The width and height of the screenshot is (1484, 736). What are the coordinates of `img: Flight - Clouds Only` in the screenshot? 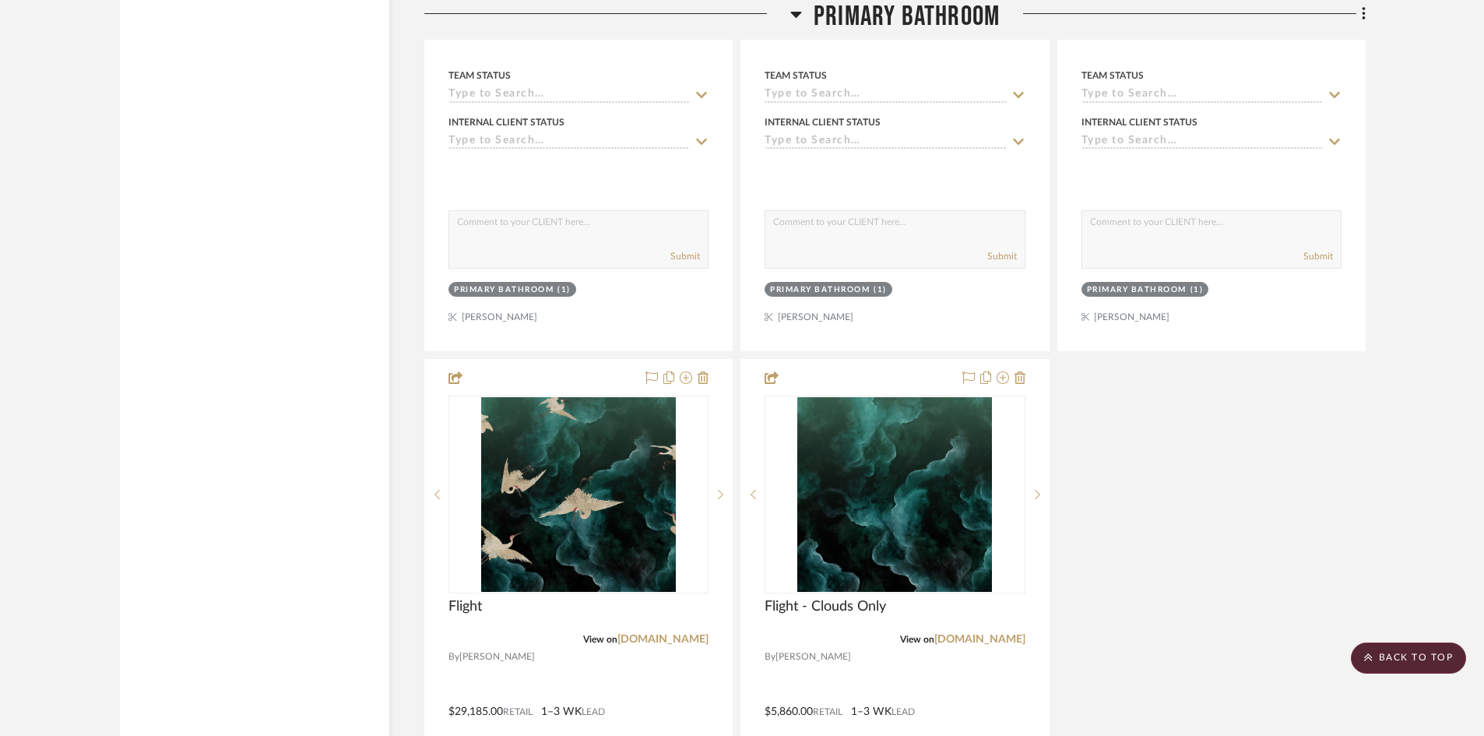 It's located at (895, 495).